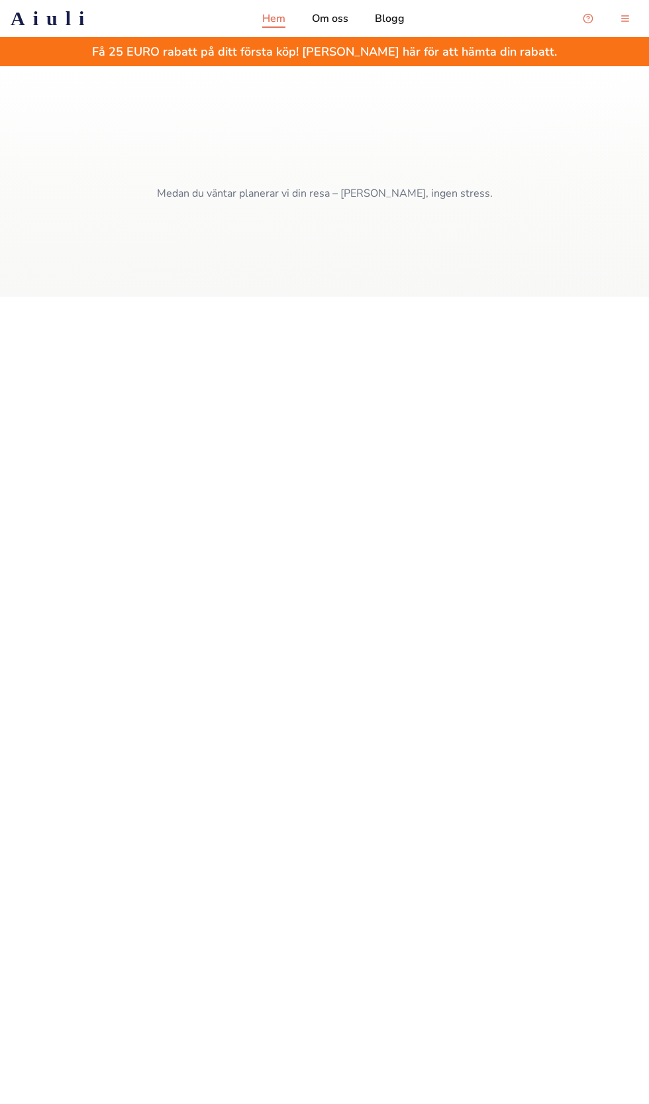  Describe the element at coordinates (273, 19) in the screenshot. I see `p: Hem` at that location.